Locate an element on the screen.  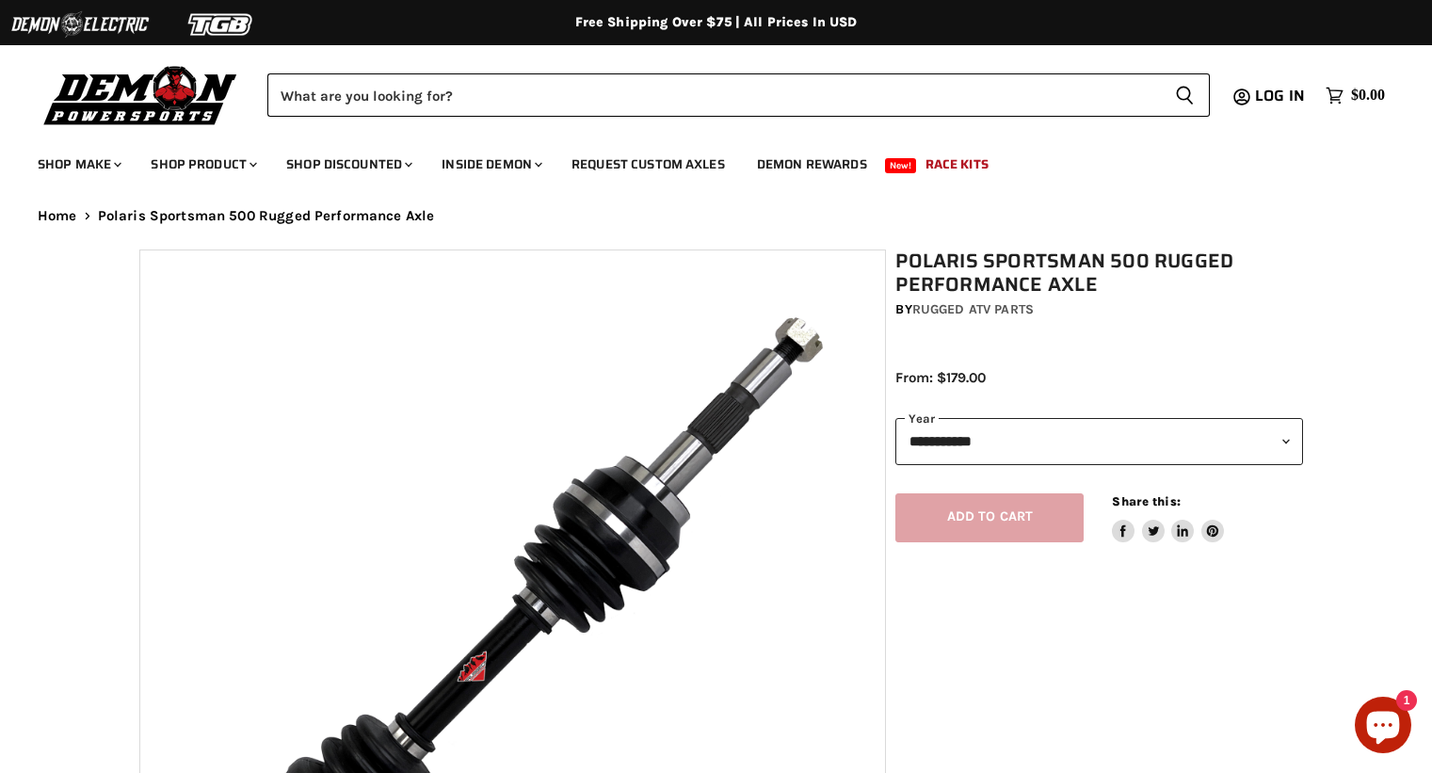
ul: Main menu is located at coordinates (701, 160).